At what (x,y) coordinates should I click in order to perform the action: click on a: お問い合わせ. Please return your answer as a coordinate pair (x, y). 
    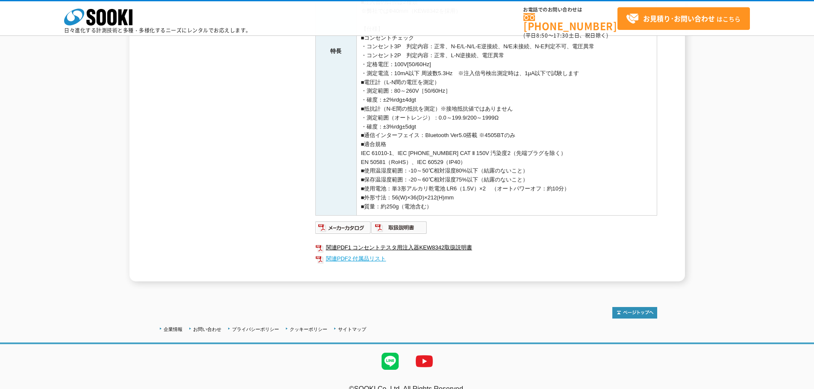
    Looking at the image, I should click on (207, 329).